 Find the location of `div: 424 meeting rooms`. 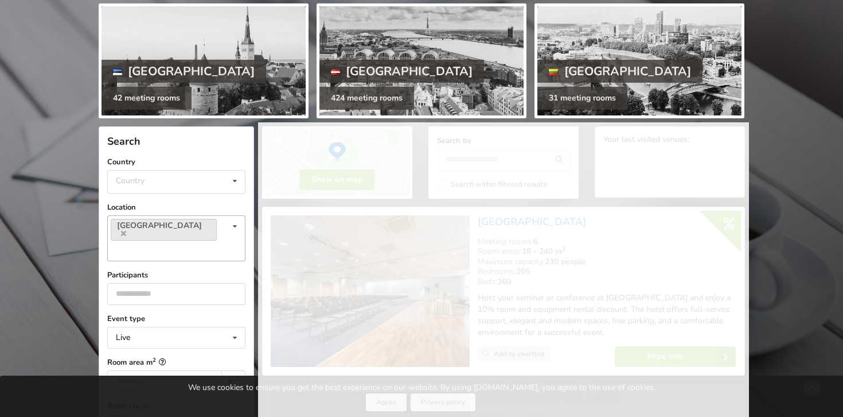

div: 424 meeting rooms is located at coordinates (367, 98).